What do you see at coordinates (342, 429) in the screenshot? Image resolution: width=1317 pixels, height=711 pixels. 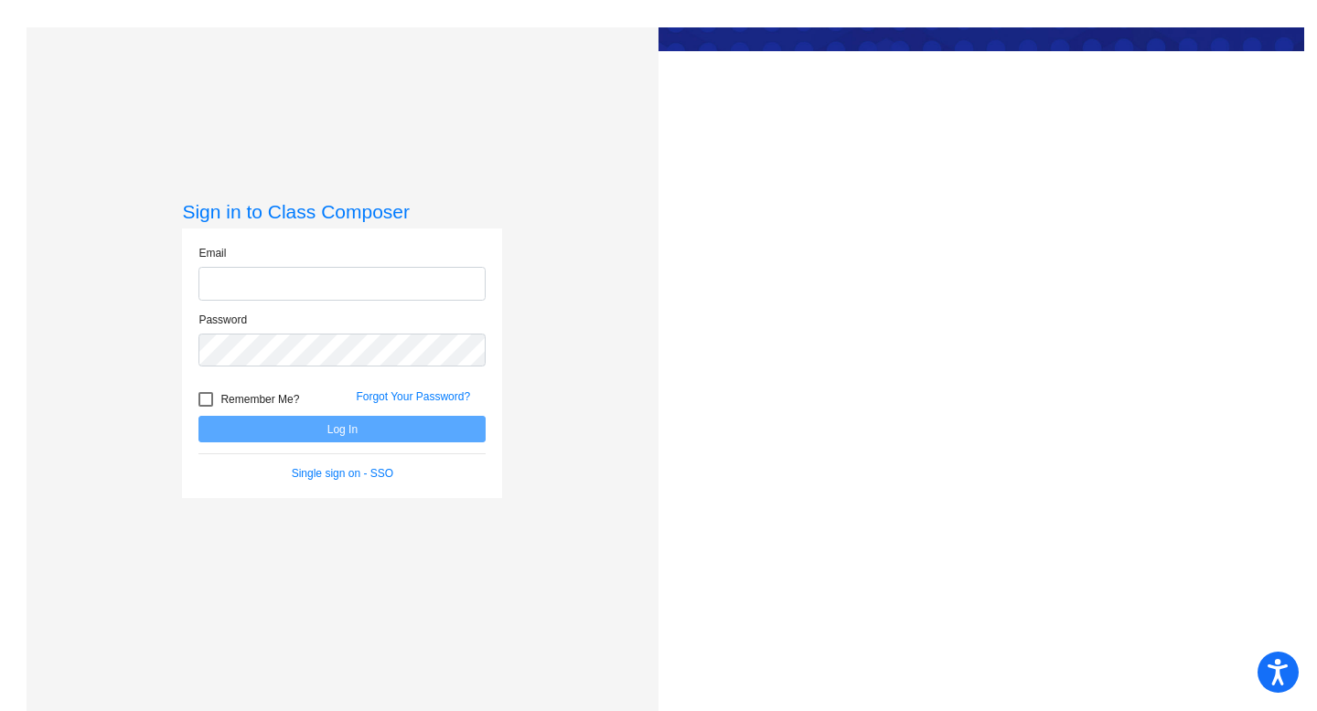 I see `button: Log In` at bounding box center [342, 429].